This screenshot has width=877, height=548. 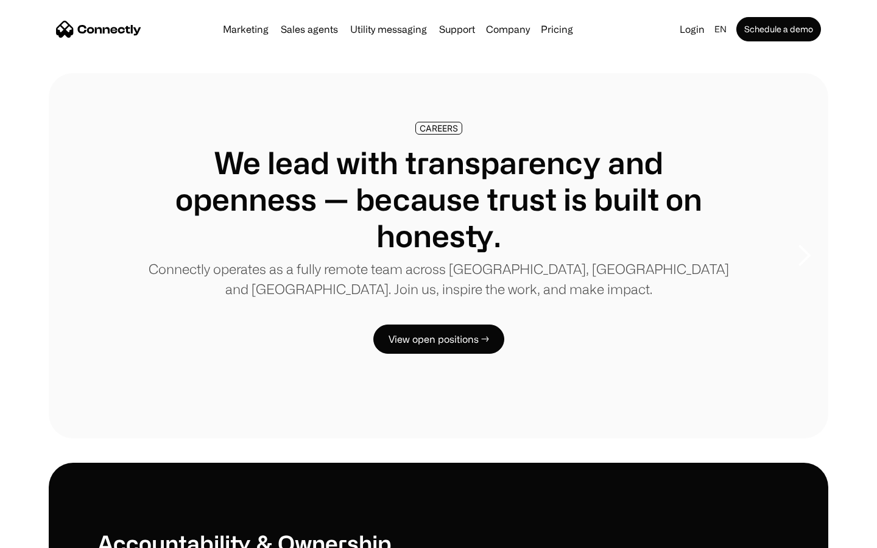 I want to click on div: next slide, so click(x=804, y=256).